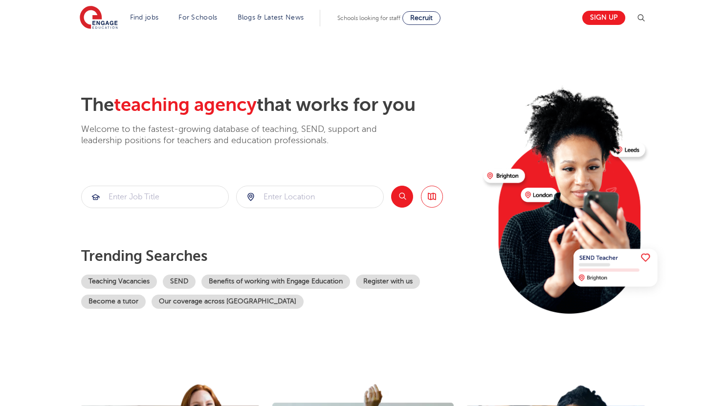 The height and width of the screenshot is (406, 726). I want to click on a: Sign up, so click(604, 18).